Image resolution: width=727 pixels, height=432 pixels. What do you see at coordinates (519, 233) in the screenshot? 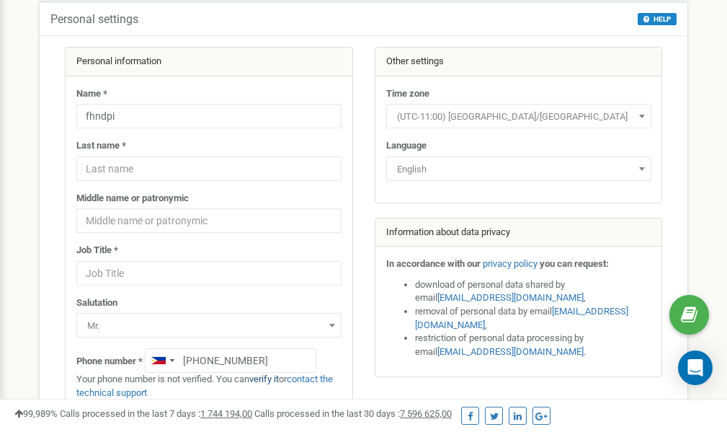
I see `div: Information about data privacy` at bounding box center [519, 233].